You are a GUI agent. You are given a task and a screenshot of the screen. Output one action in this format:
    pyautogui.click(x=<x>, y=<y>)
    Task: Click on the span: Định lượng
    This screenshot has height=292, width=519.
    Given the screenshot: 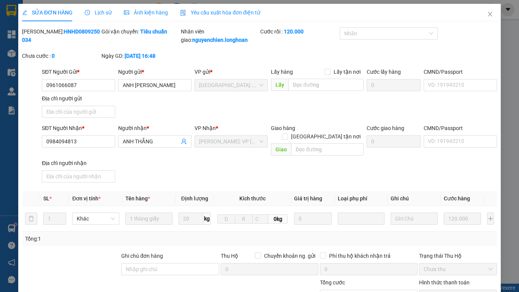 What is the action you would take?
    pyautogui.click(x=194, y=198)
    